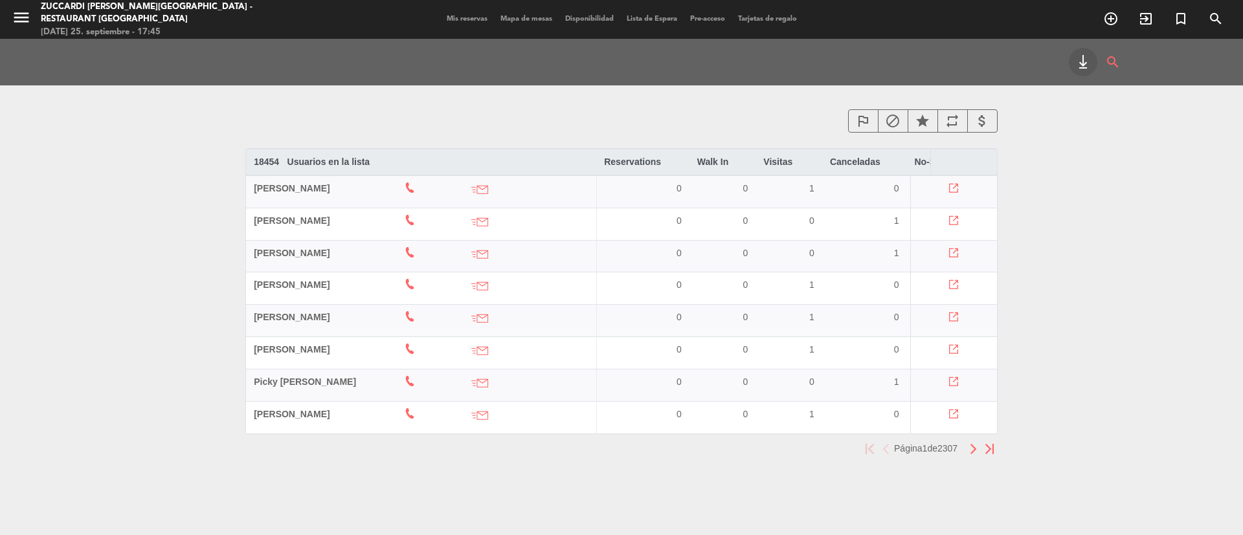 The height and width of the screenshot is (535, 1243). I want to click on b: 18454, so click(266, 162).